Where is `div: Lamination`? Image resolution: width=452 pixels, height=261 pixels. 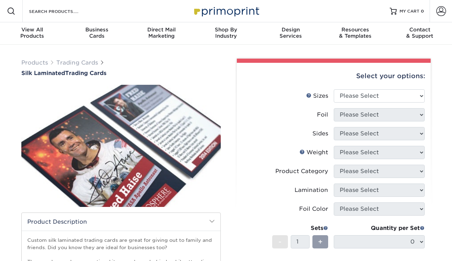 div: Lamination is located at coordinates (311, 191).